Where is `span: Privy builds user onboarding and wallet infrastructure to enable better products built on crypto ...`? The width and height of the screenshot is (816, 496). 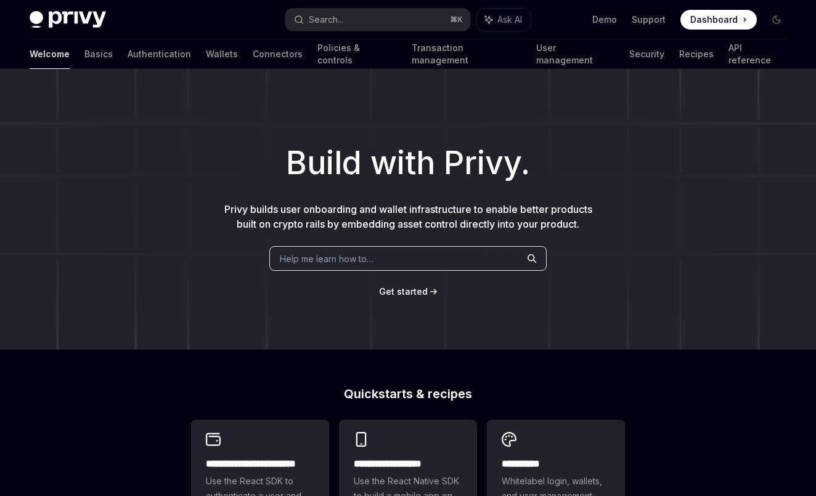 span: Privy builds user onboarding and wallet infrastructure to enable better products built on crypto ... is located at coordinates (408, 217).